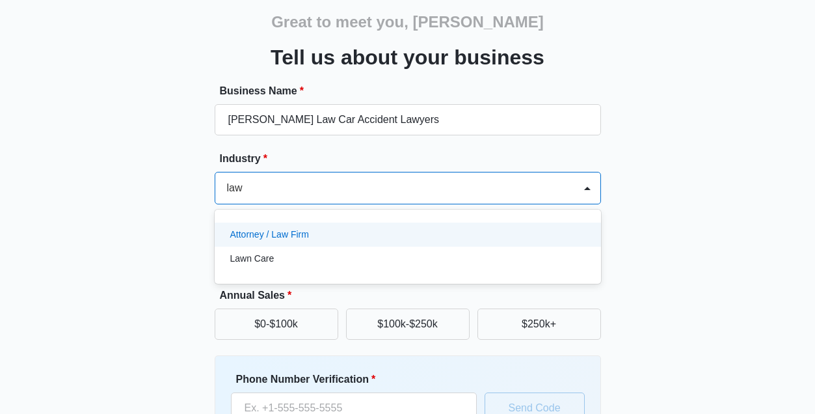  I want to click on p: Attorney / Law Firm, so click(269, 234).